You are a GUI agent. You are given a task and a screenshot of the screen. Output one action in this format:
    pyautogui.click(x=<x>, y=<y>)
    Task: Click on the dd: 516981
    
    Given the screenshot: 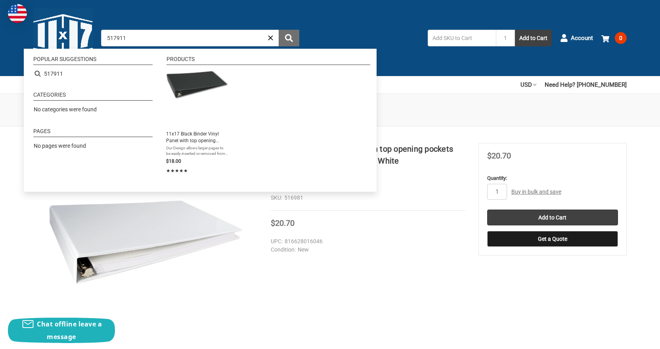 What is the action you would take?
    pyautogui.click(x=368, y=198)
    